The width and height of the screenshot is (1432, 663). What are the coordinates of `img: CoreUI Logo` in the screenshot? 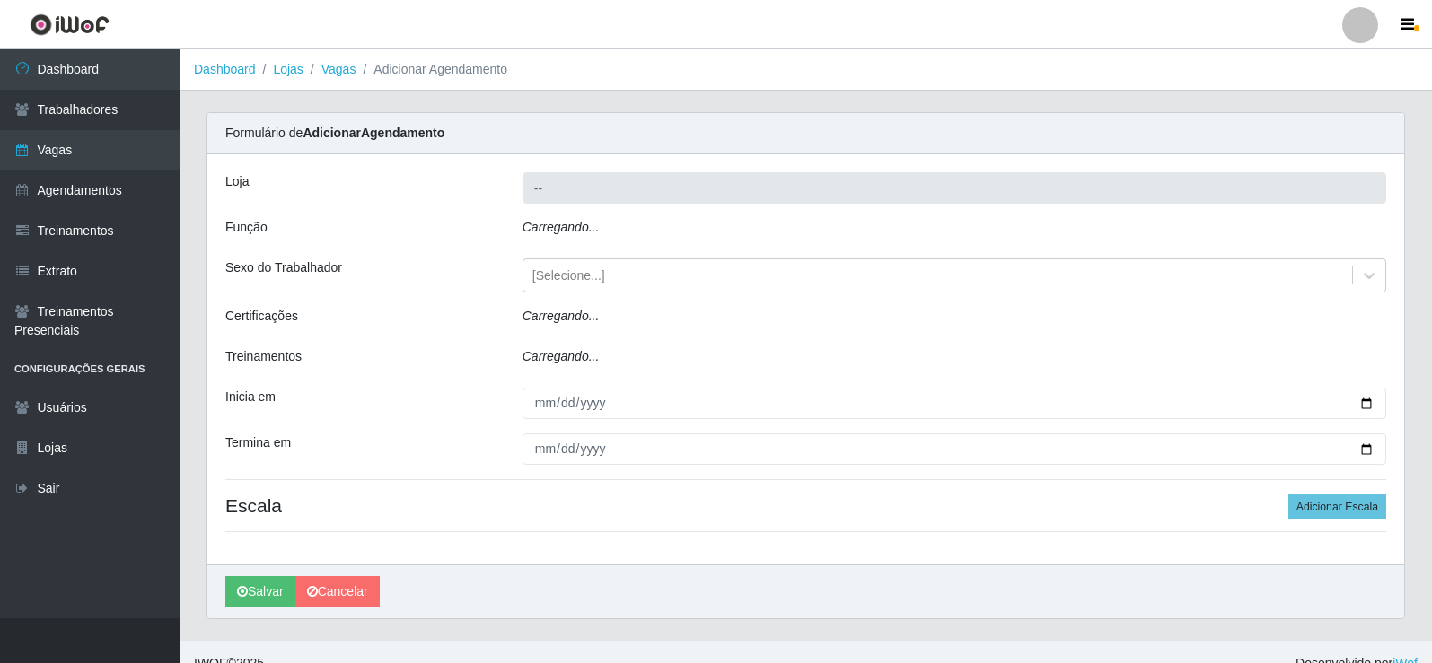 It's located at (69, 24).